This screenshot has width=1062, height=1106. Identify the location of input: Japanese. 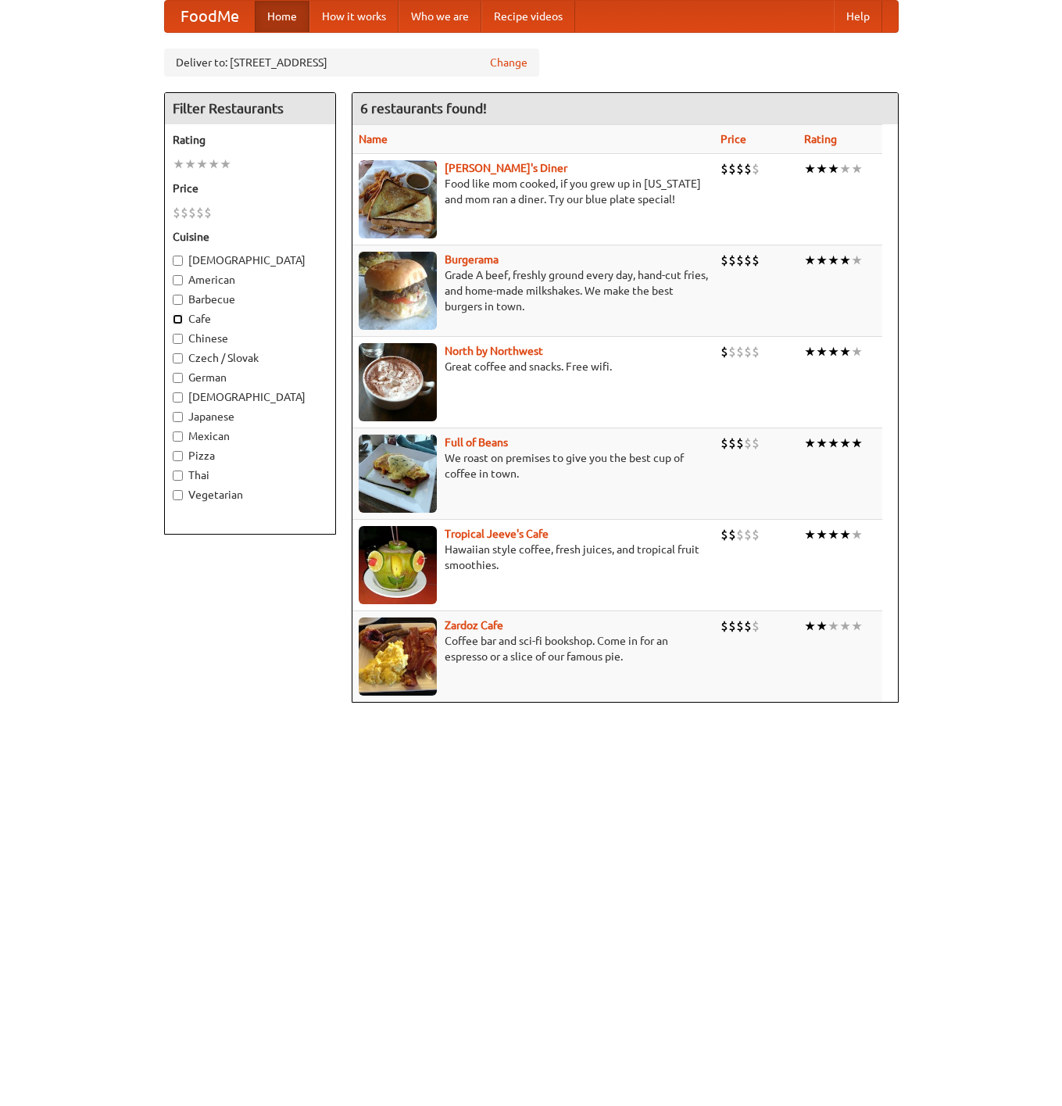
(177, 417).